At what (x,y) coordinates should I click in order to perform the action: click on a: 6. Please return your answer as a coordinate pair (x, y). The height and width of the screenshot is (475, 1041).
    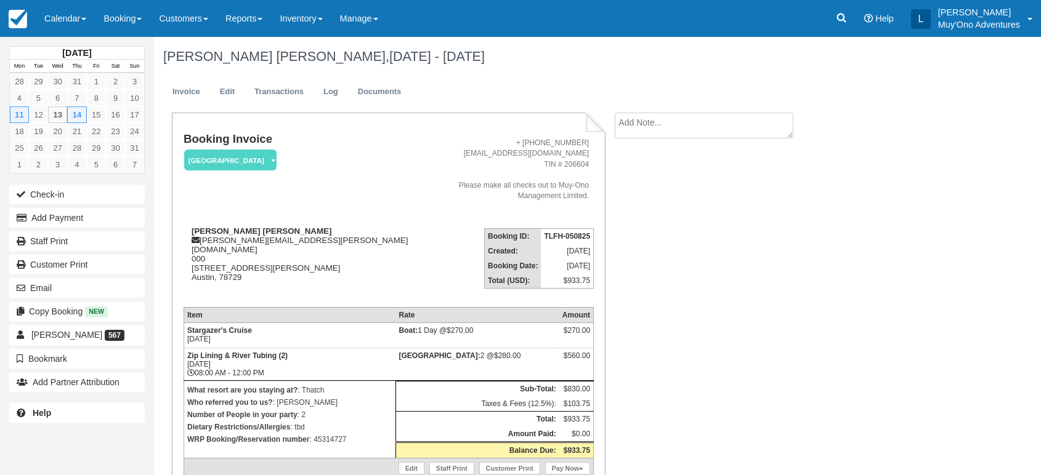
    Looking at the image, I should click on (115, 164).